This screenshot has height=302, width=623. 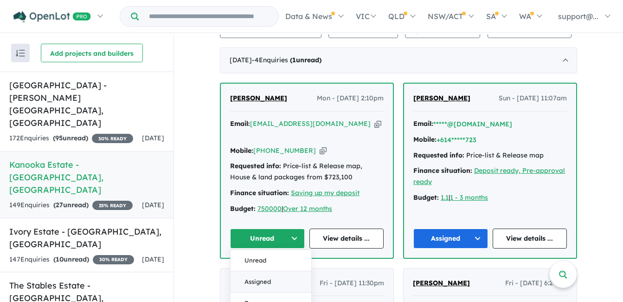 I want to click on a: Over 12 months, so click(x=308, y=208).